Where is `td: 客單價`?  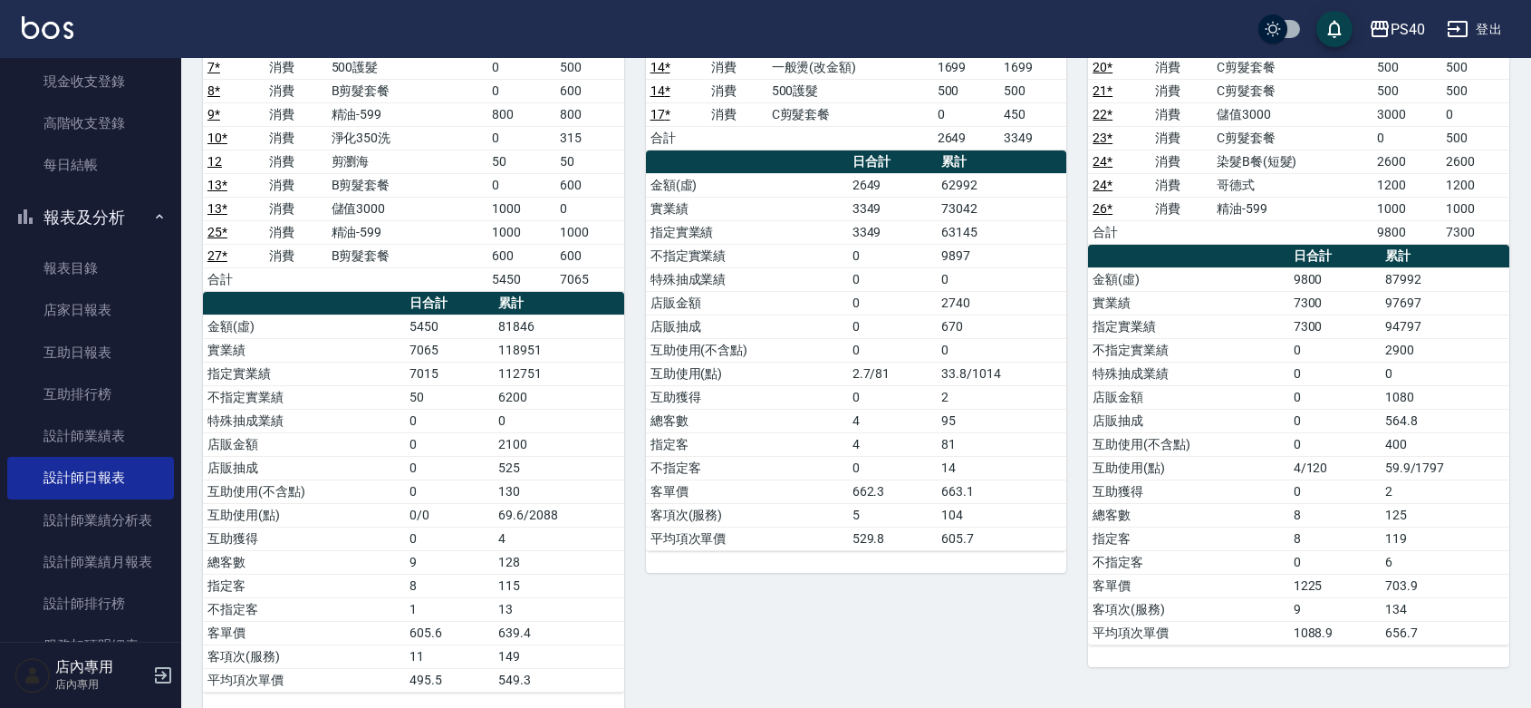 td: 客單價 is located at coordinates (1188, 585).